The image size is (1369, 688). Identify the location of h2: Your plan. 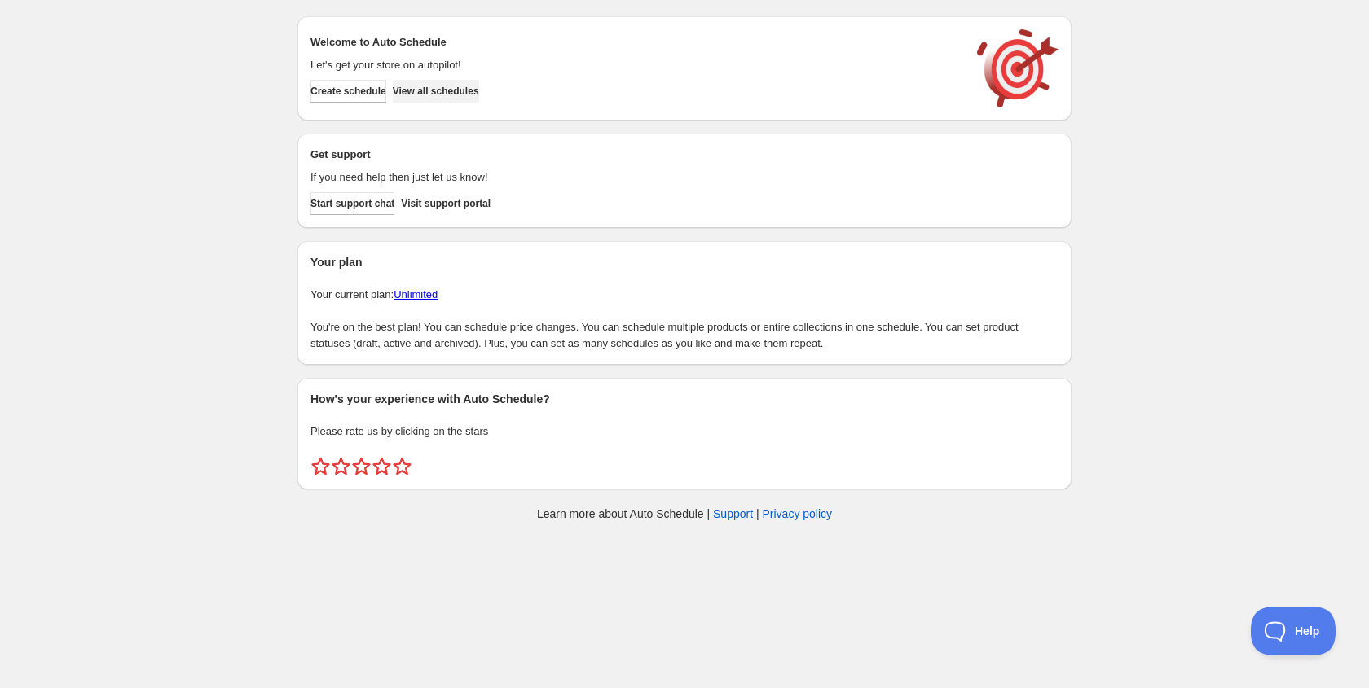
(684, 262).